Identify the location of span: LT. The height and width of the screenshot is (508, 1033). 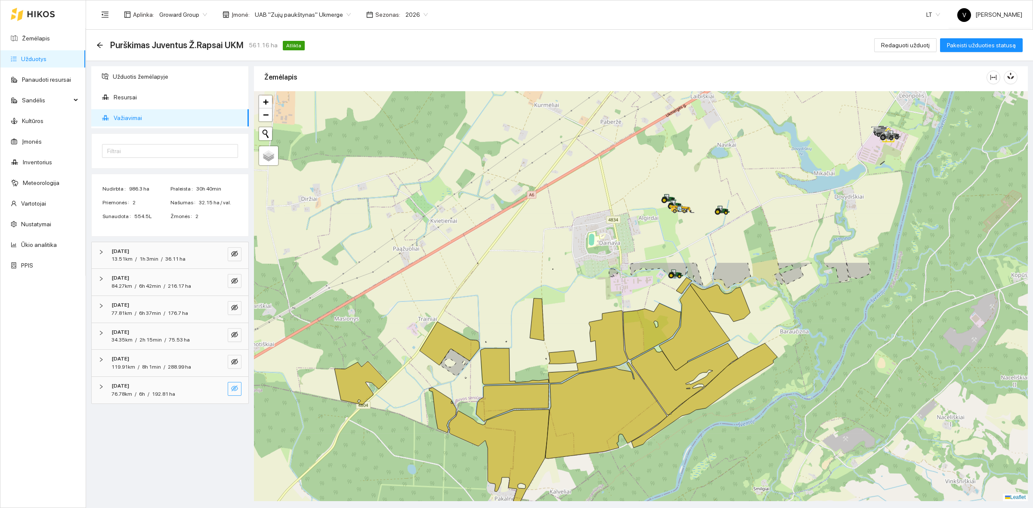
(933, 15).